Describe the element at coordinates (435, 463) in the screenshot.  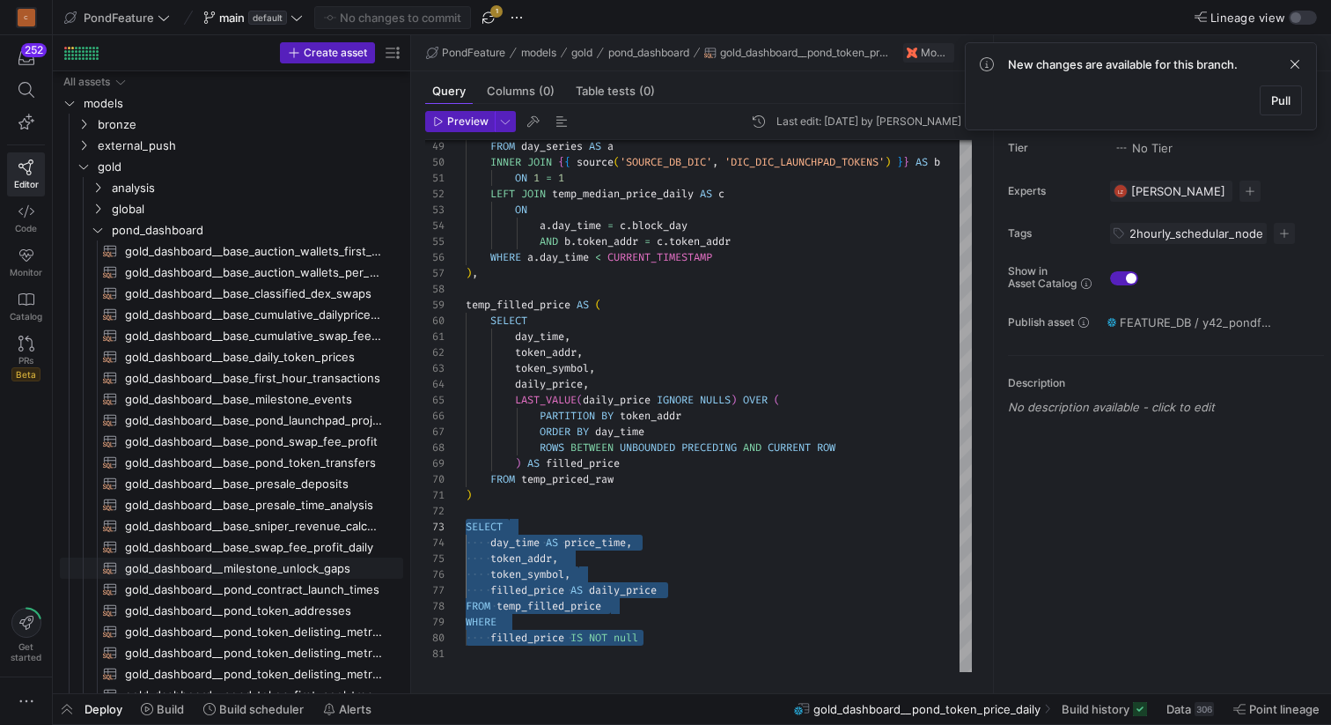
I see `div: 69` at that location.